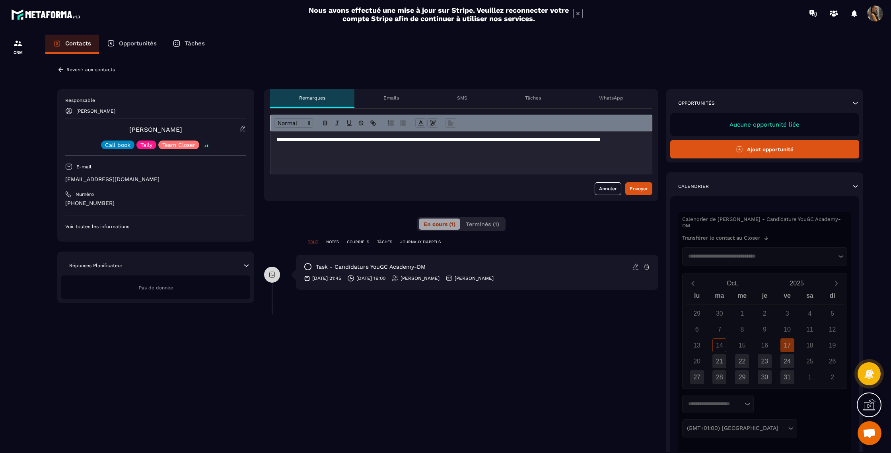 The height and width of the screenshot is (453, 891). What do you see at coordinates (420, 242) in the screenshot?
I see `p: JOURNAUX D'APPELS` at bounding box center [420, 242].